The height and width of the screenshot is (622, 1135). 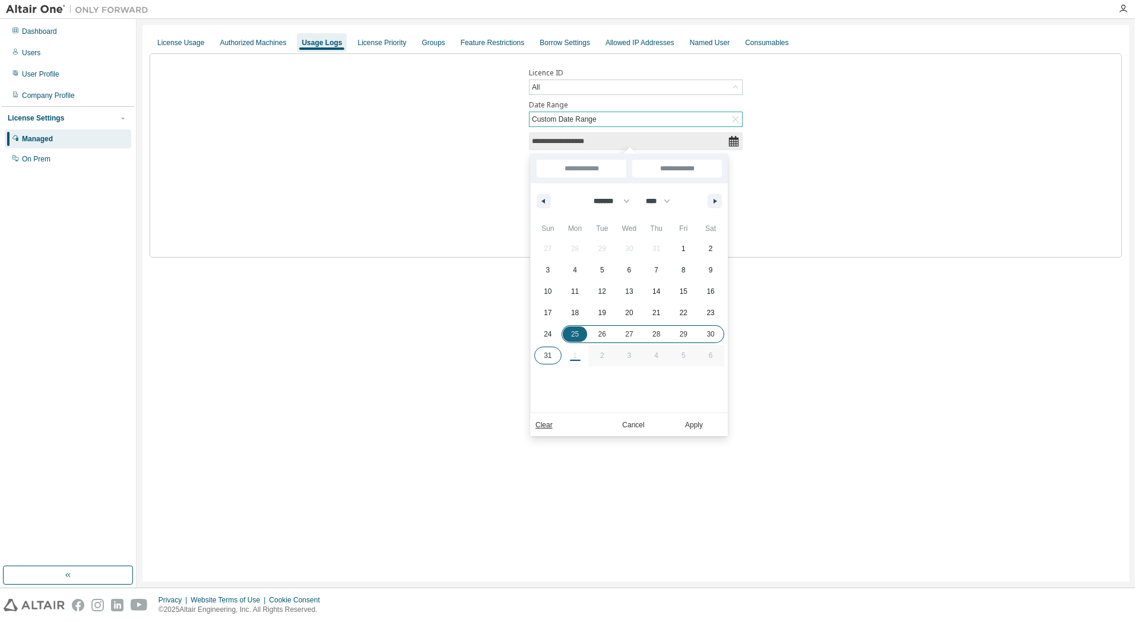 I want to click on span: Mon, so click(x=575, y=228).